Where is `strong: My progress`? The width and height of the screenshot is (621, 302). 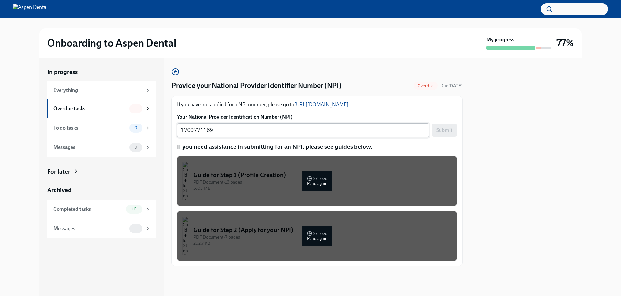 strong: My progress is located at coordinates (500, 40).